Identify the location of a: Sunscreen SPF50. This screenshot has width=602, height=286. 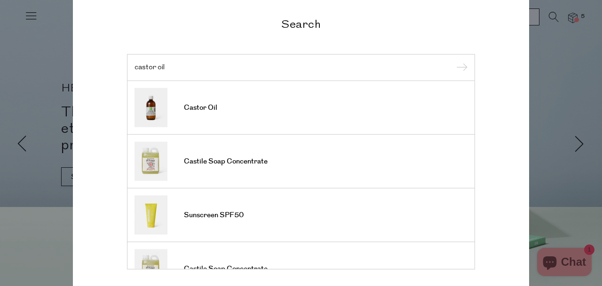
(301, 215).